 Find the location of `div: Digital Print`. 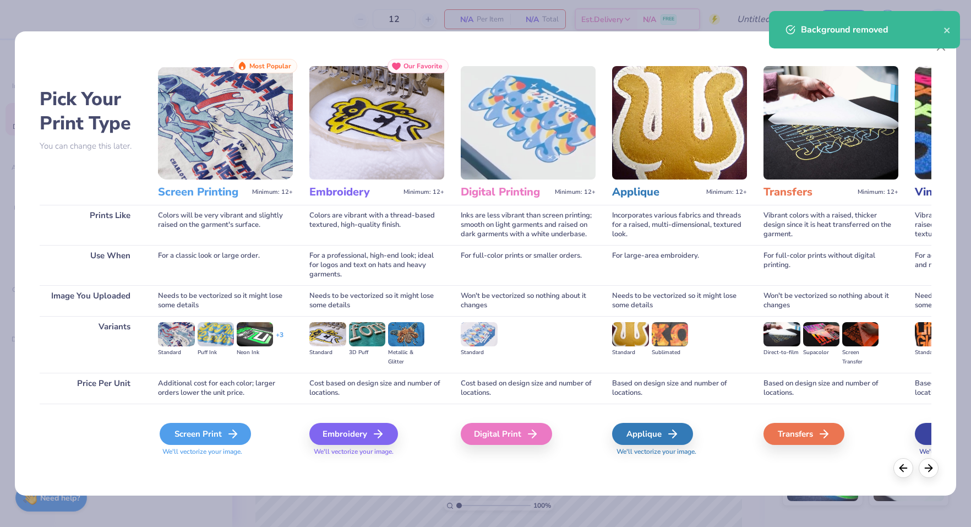

div: Digital Print is located at coordinates (507, 434).